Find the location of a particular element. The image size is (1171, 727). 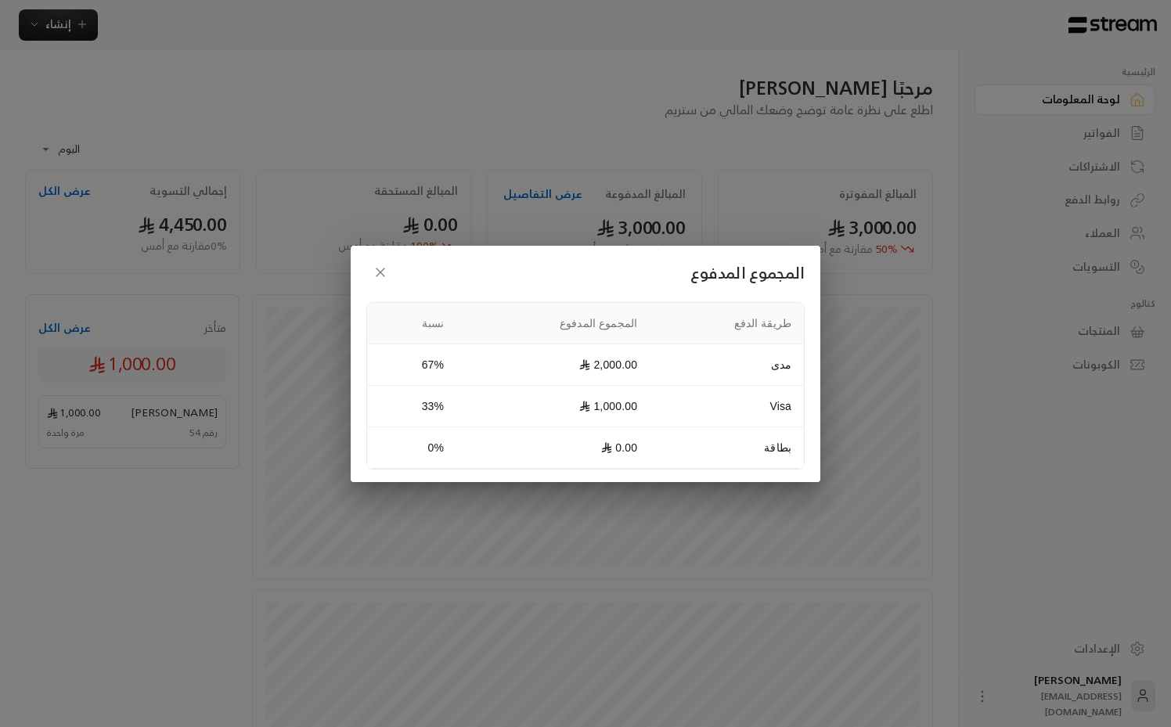

th: المجموع المدفوع is located at coordinates (553, 323).